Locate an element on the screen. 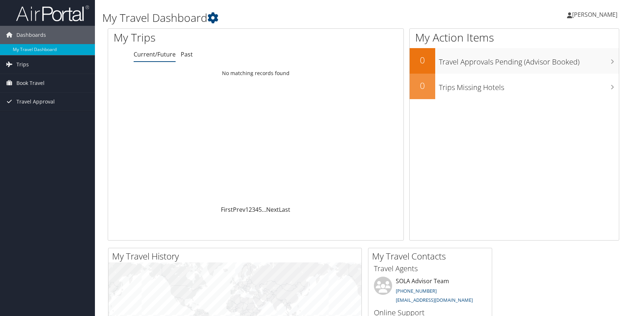 This screenshot has height=316, width=632. a: 4 is located at coordinates (257, 210).